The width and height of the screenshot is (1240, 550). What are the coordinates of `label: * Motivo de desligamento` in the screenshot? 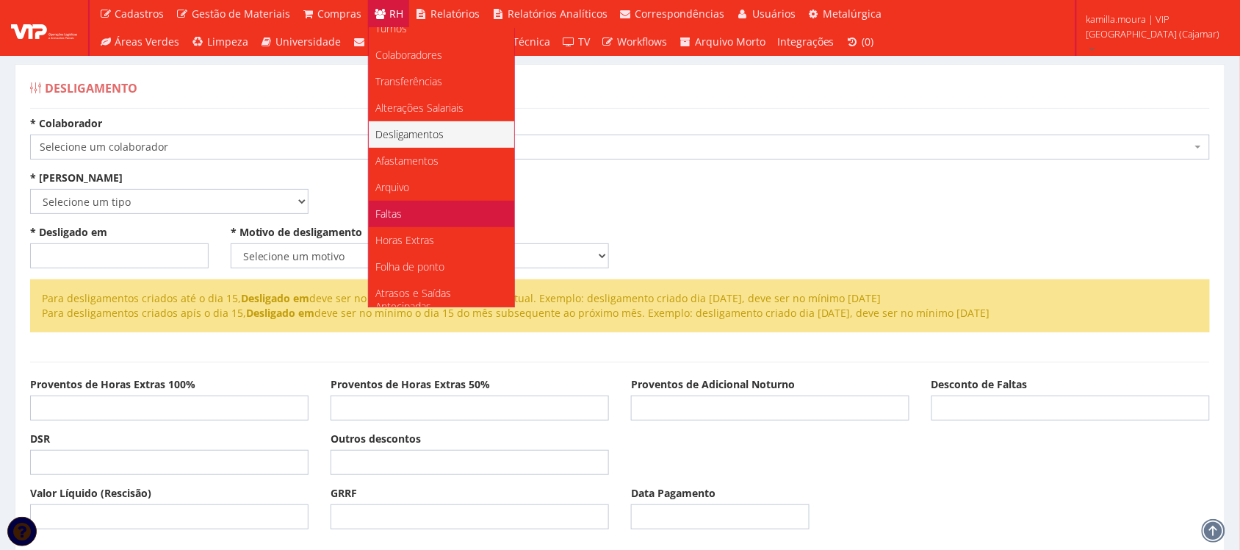 It's located at (297, 232).